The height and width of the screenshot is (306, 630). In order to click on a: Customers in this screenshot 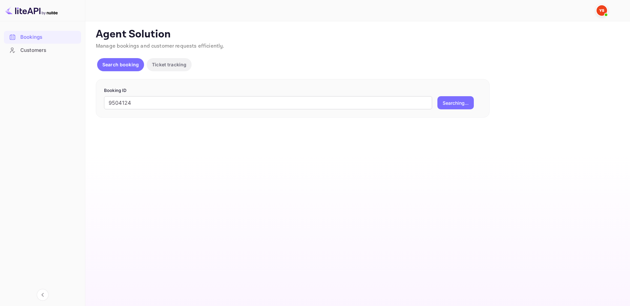, I will do `click(42, 50)`.